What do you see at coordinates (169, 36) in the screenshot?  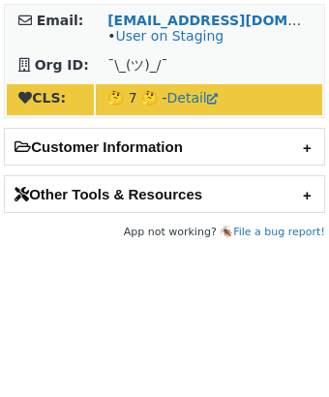 I see `a: User on Staging` at bounding box center [169, 36].